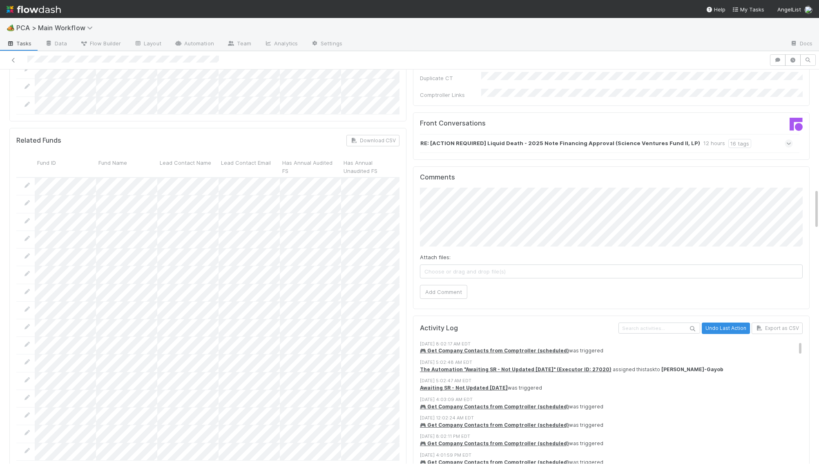  Describe the element at coordinates (612, 177) in the screenshot. I see `h5: Comments` at that location.